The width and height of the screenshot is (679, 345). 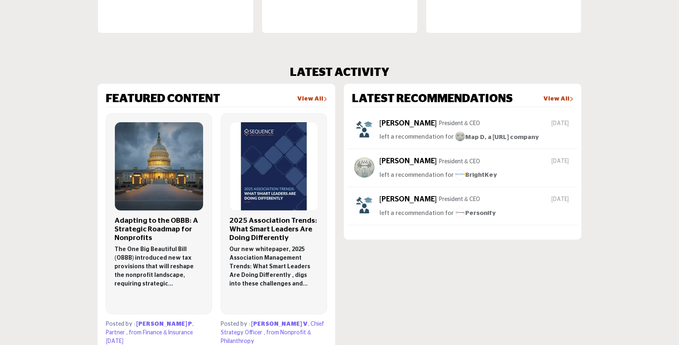 I want to click on p: The One Big Beautiful Bill (OBBB) introduced new tax provisions that will reshape the nonprofit l..., so click(x=159, y=267).